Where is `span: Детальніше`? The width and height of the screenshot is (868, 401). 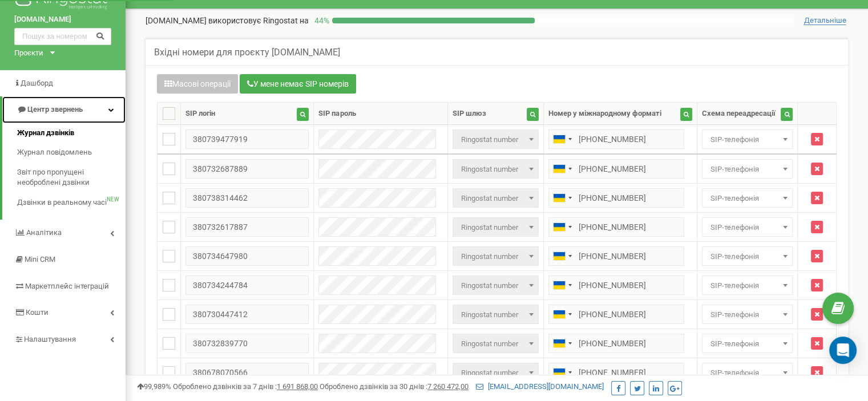 span: Детальніше is located at coordinates (824, 21).